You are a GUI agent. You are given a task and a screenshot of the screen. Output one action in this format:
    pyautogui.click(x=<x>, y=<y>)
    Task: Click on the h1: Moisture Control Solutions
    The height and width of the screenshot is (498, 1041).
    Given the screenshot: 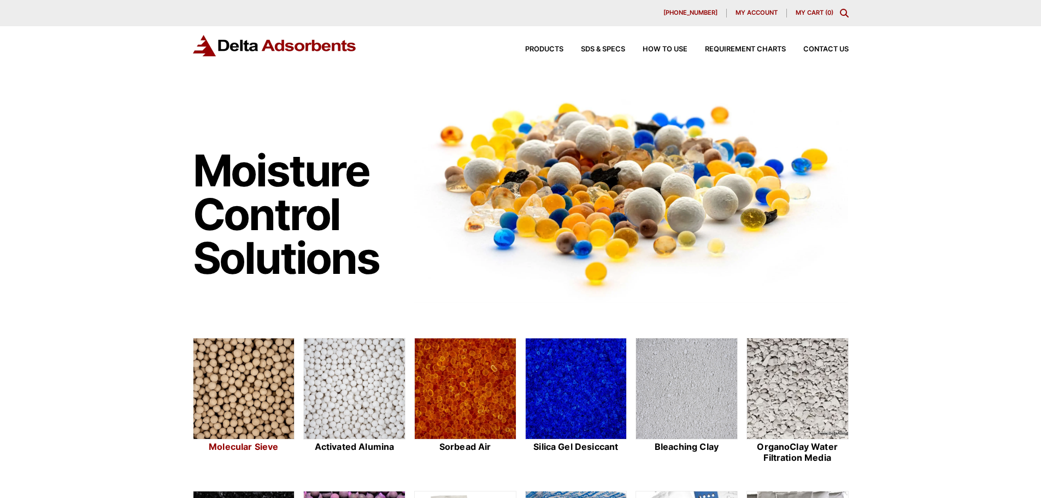 What is the action you would take?
    pyautogui.click(x=298, y=214)
    